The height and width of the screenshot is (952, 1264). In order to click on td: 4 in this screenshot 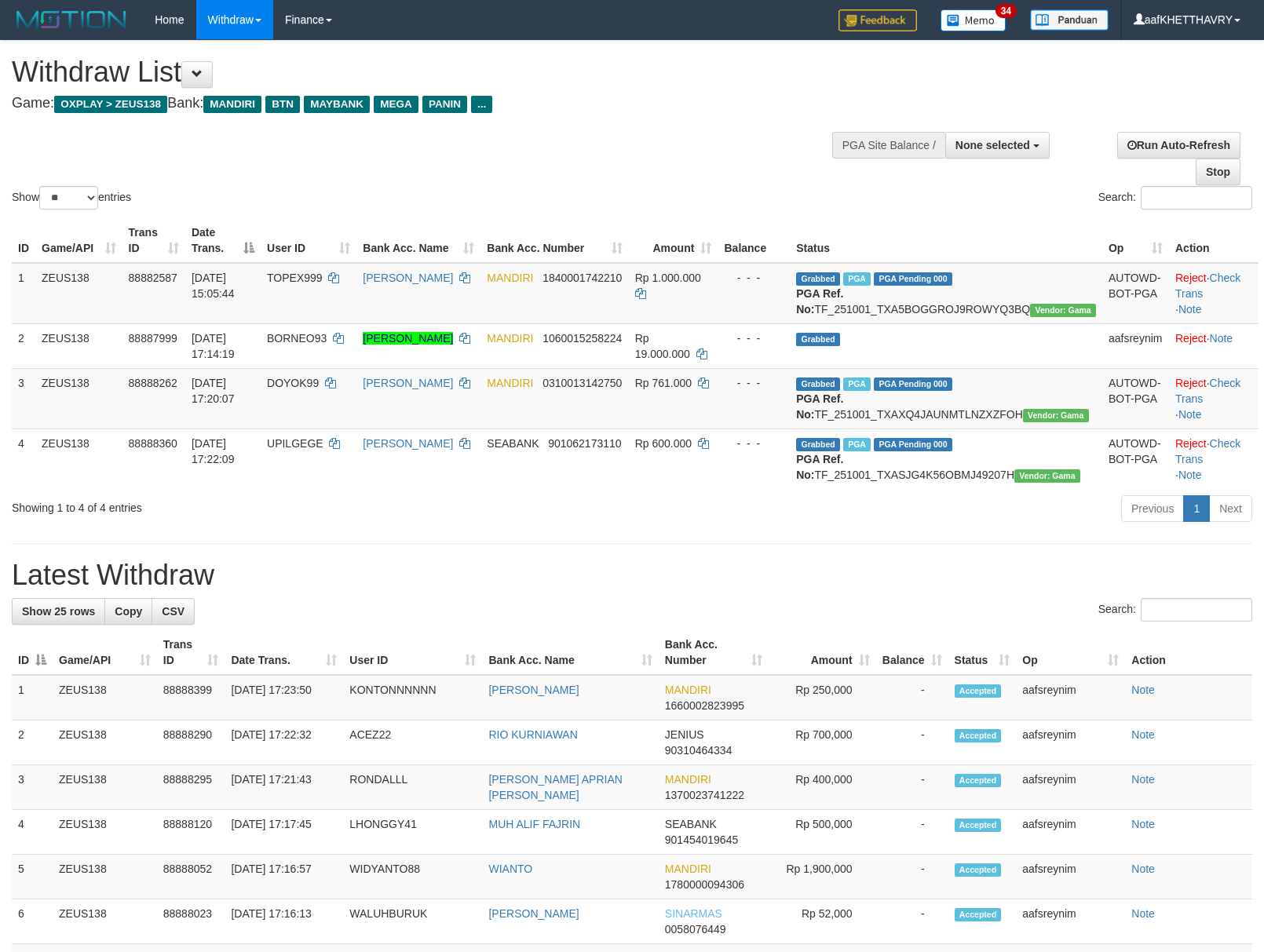, I will do `click(23, 458)`.